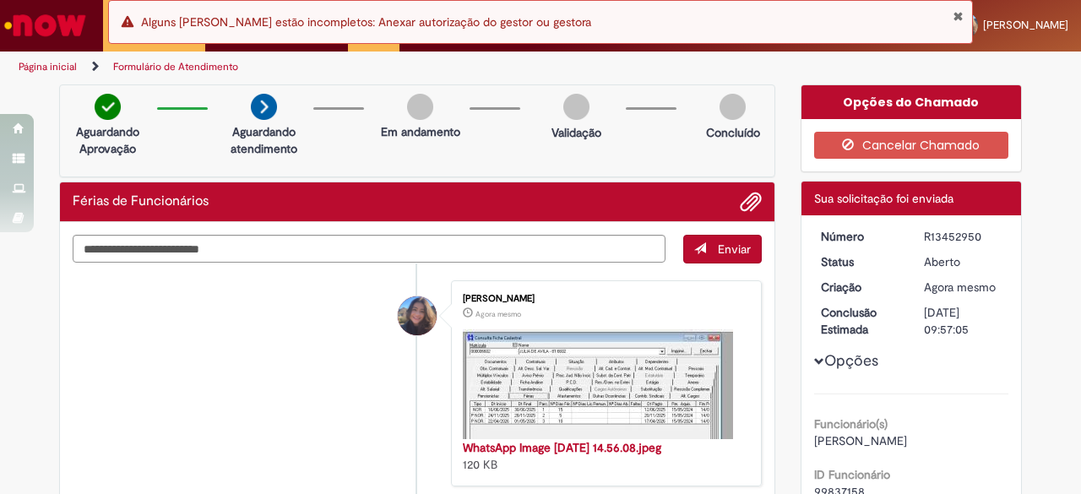 The height and width of the screenshot is (494, 1081). Describe the element at coordinates (852, 475) in the screenshot. I see `b: ID Funcionário` at that location.